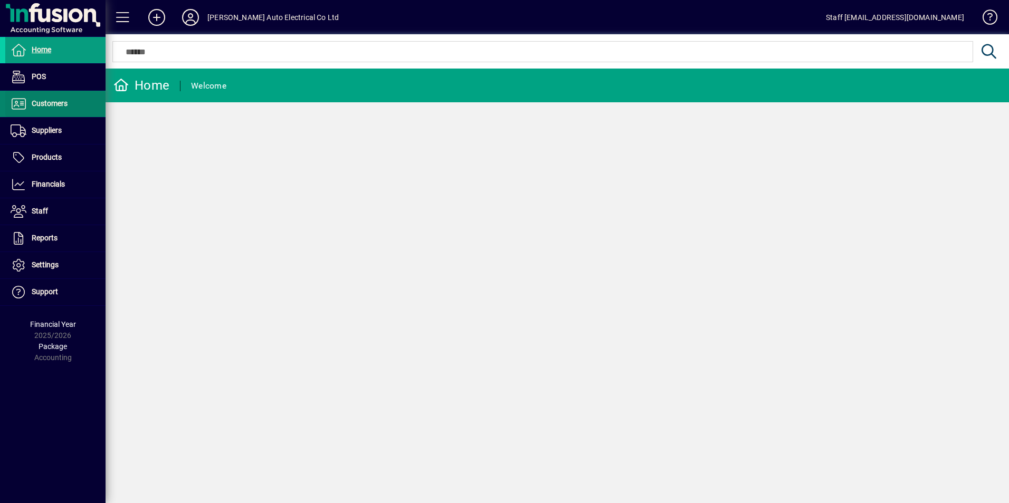  Describe the element at coordinates (55, 292) in the screenshot. I see `a: Support` at that location.